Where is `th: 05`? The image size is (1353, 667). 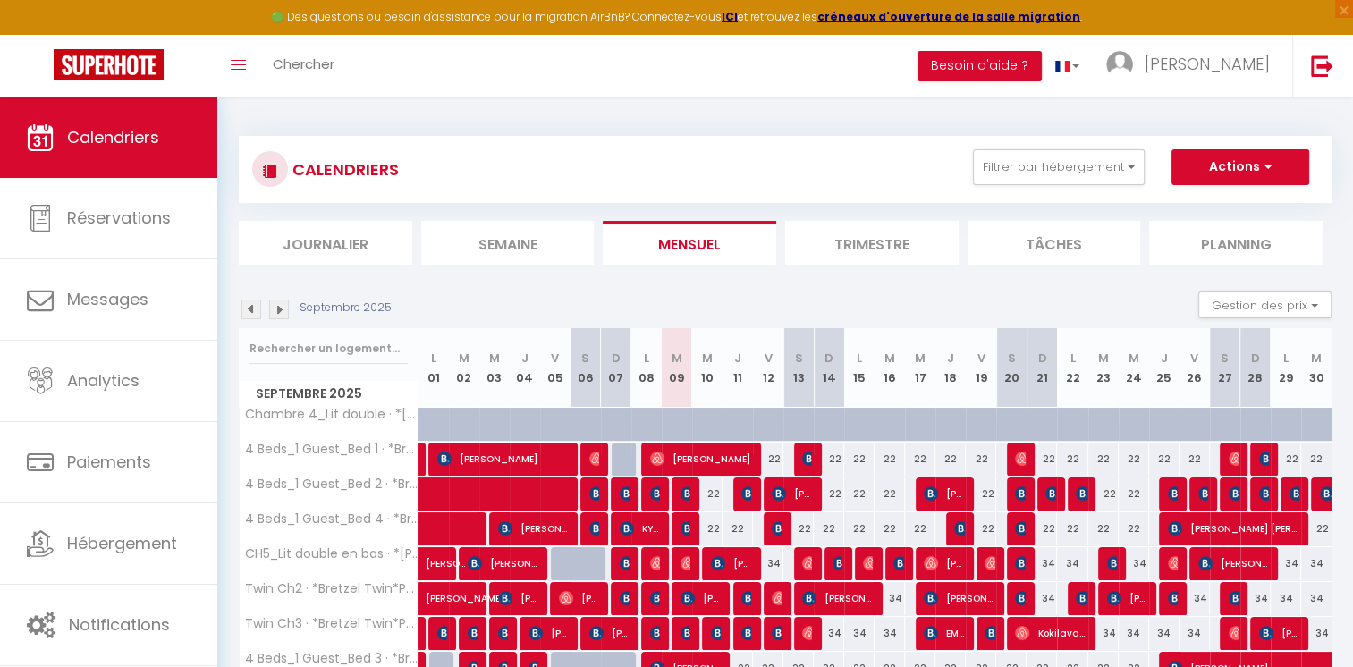 th: 05 is located at coordinates (555, 368).